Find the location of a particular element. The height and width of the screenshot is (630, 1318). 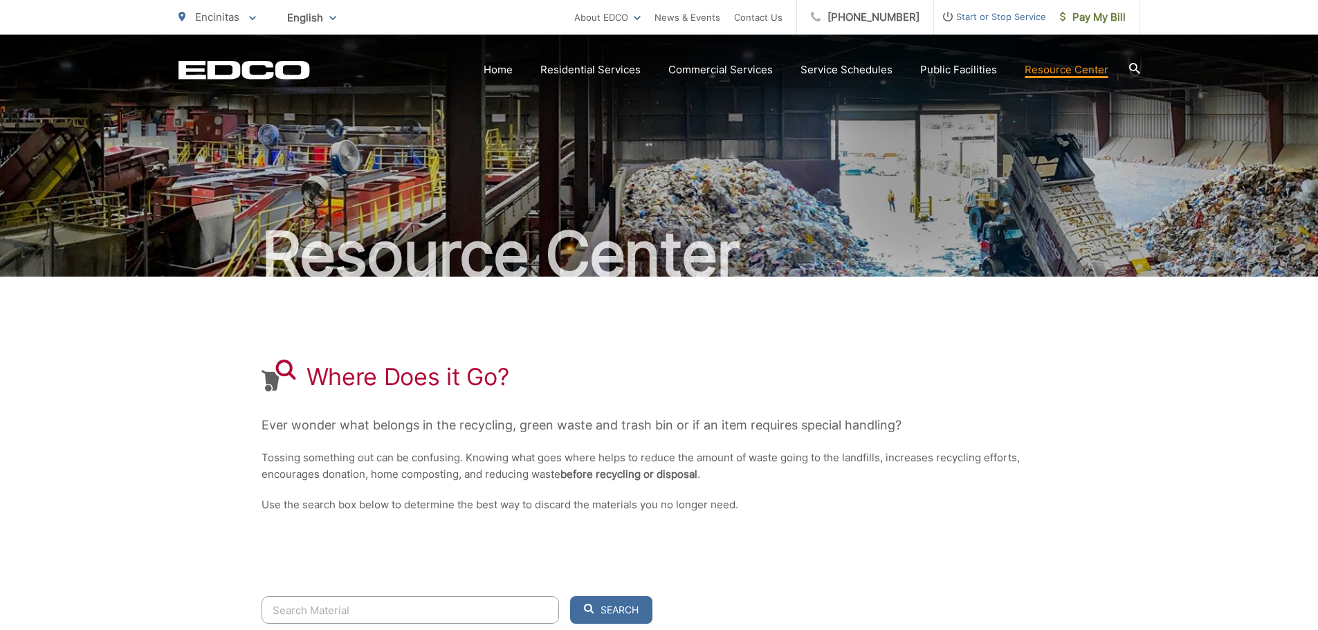

a: Resource Center is located at coordinates (1066, 70).